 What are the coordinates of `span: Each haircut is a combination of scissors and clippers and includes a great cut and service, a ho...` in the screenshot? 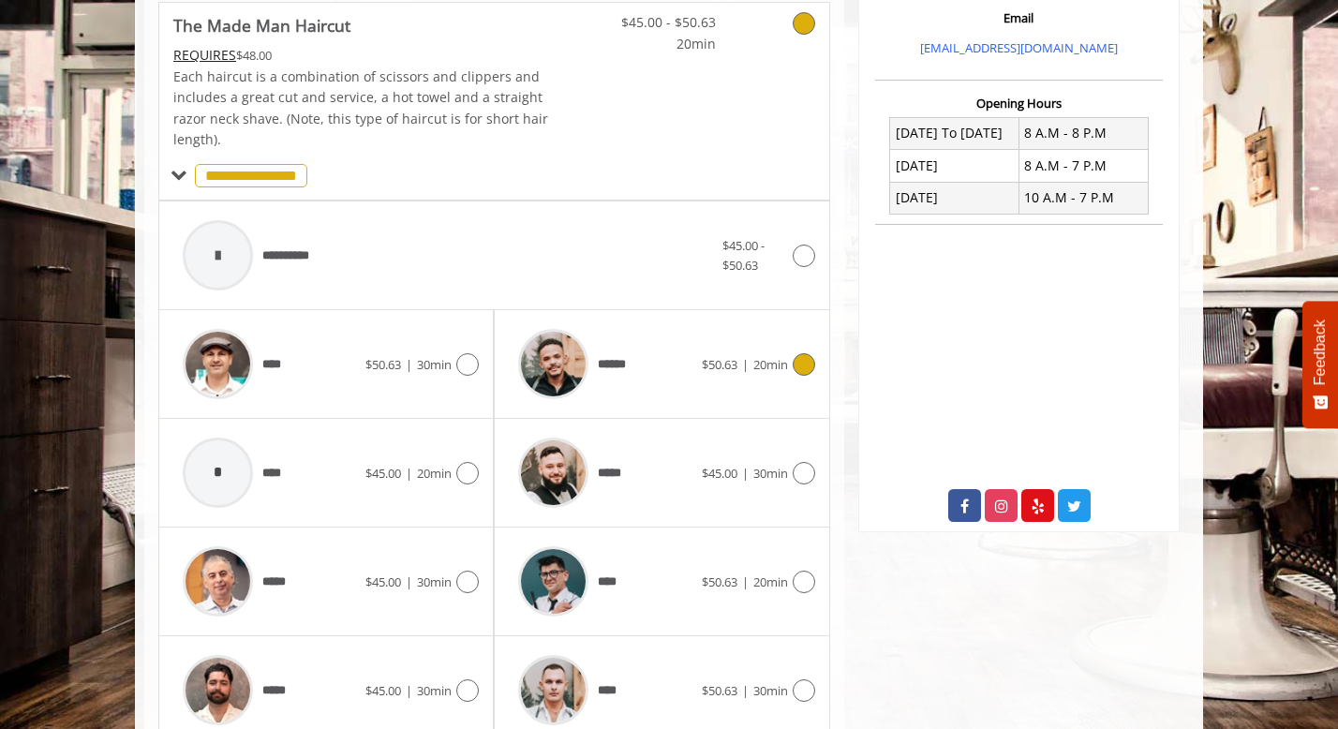 It's located at (361, 108).